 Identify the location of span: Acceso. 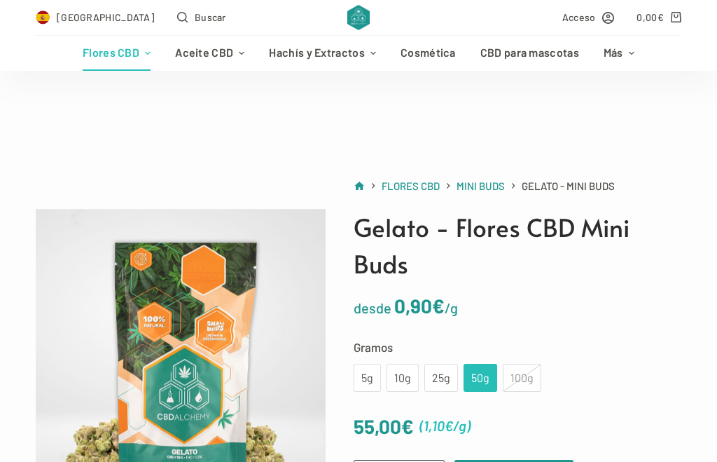
(579, 17).